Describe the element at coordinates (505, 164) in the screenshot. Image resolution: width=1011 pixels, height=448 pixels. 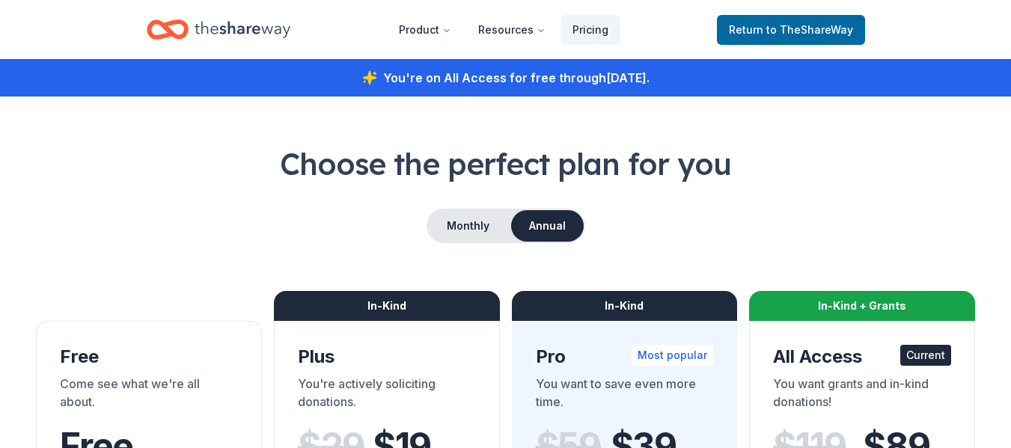
I see `h1: Choose the perfect plan for you` at that location.